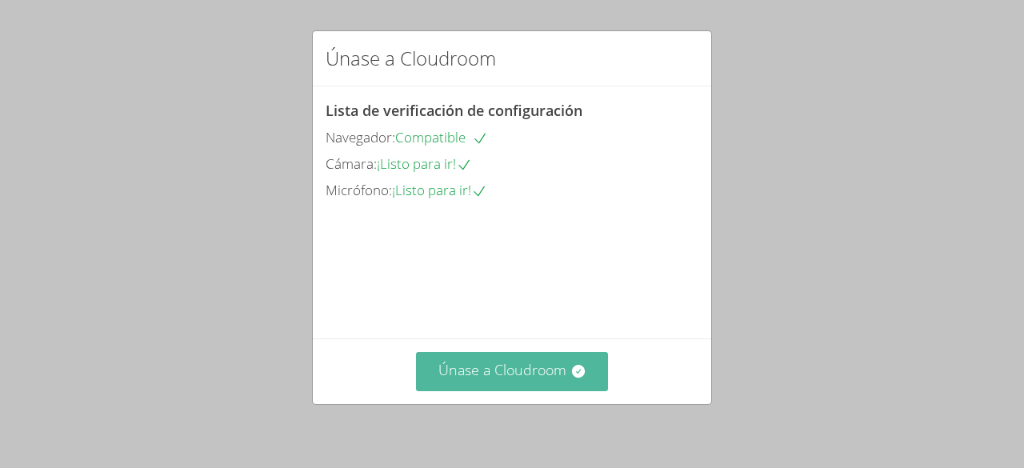 Image resolution: width=1024 pixels, height=468 pixels. I want to click on font: Cámara:, so click(351, 163).